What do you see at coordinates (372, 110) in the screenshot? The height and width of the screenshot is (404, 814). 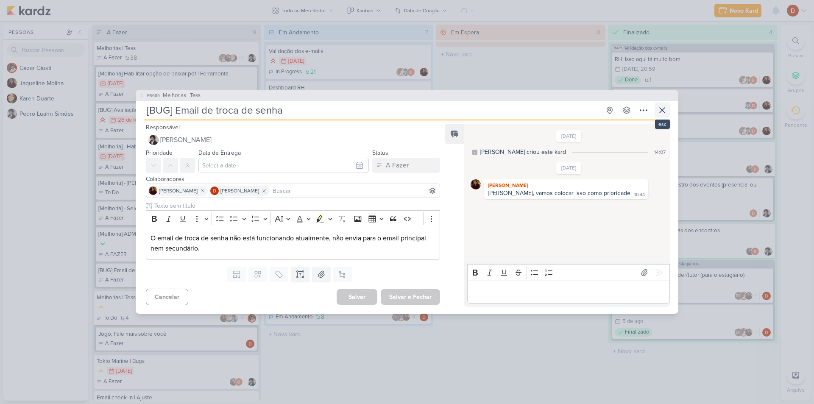 I see `input: Kard Sem Título` at bounding box center [372, 110].